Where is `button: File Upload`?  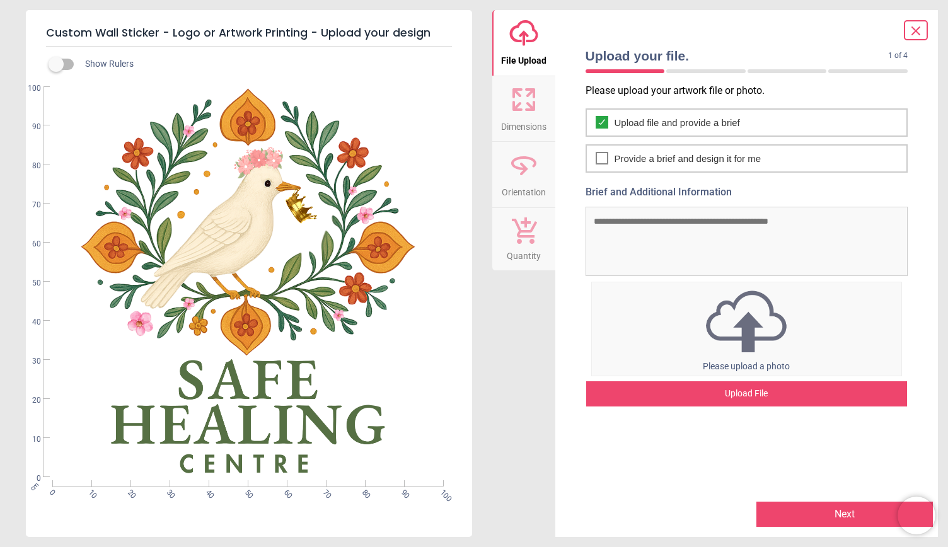 button: File Upload is located at coordinates (524, 43).